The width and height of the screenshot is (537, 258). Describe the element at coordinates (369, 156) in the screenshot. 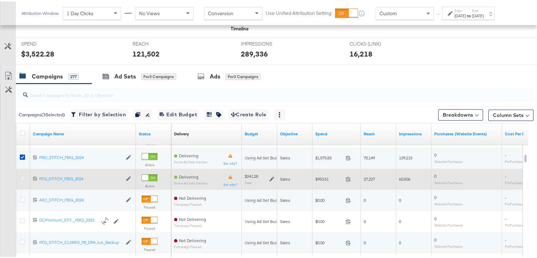

I see `span: 70,149` at that location.